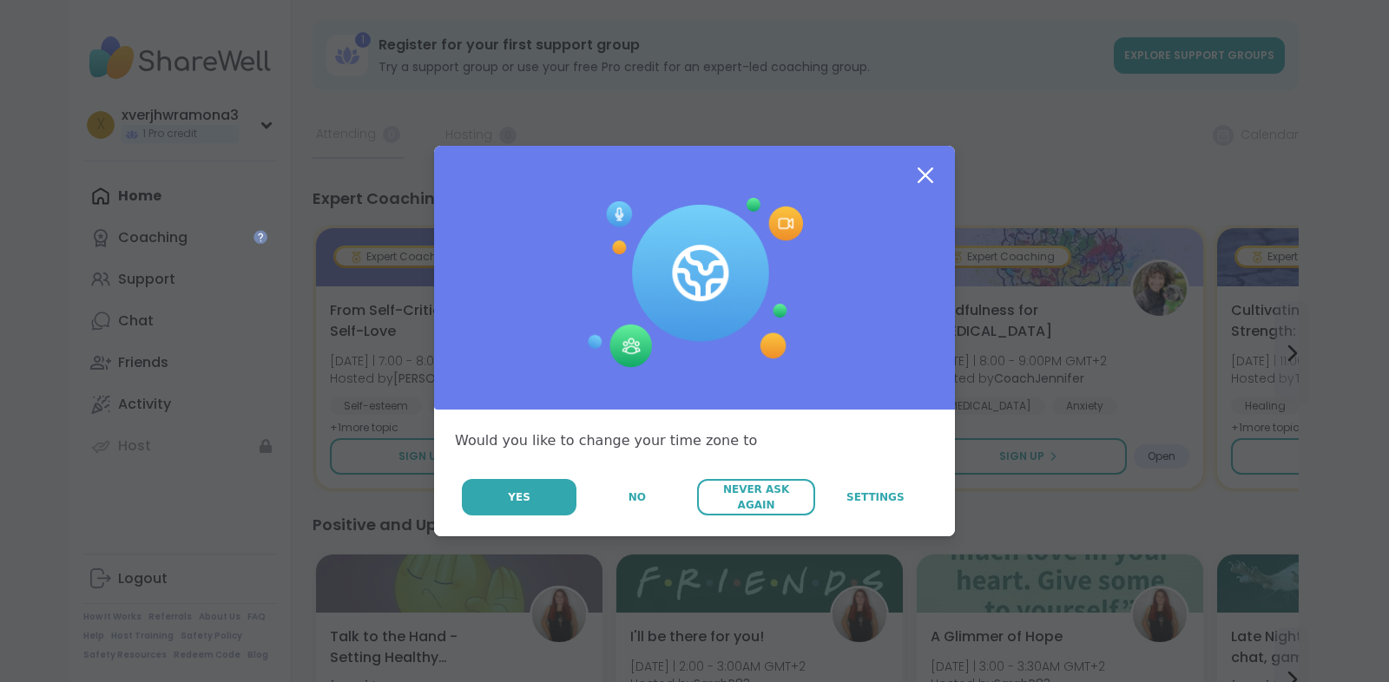  Describe the element at coordinates (755, 497) in the screenshot. I see `button: Never Ask Again` at that location.